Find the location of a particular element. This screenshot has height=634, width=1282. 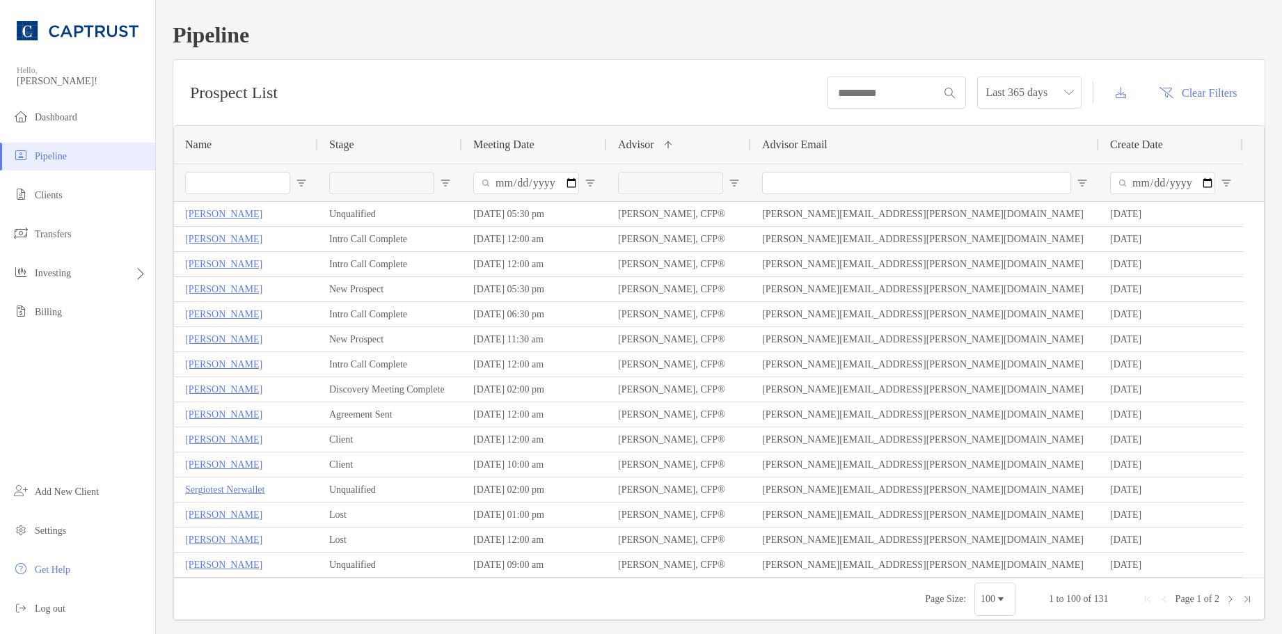

span: Transfers is located at coordinates (53, 234).